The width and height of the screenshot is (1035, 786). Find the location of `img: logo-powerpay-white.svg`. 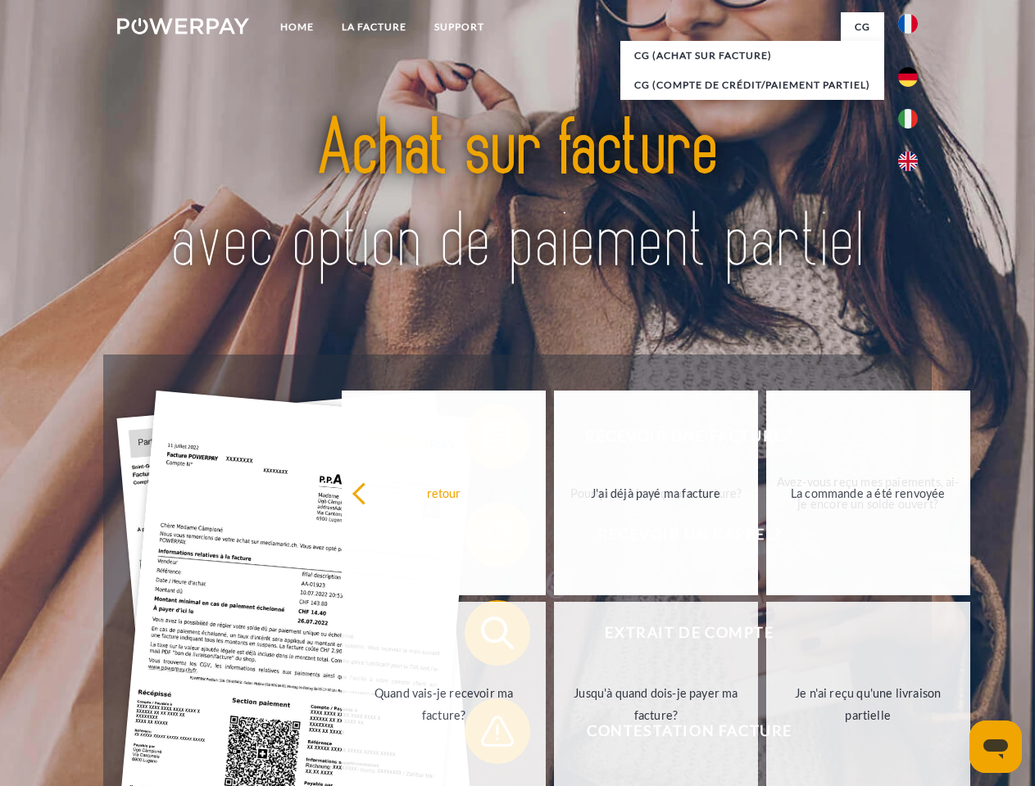

img: logo-powerpay-white.svg is located at coordinates (183, 26).